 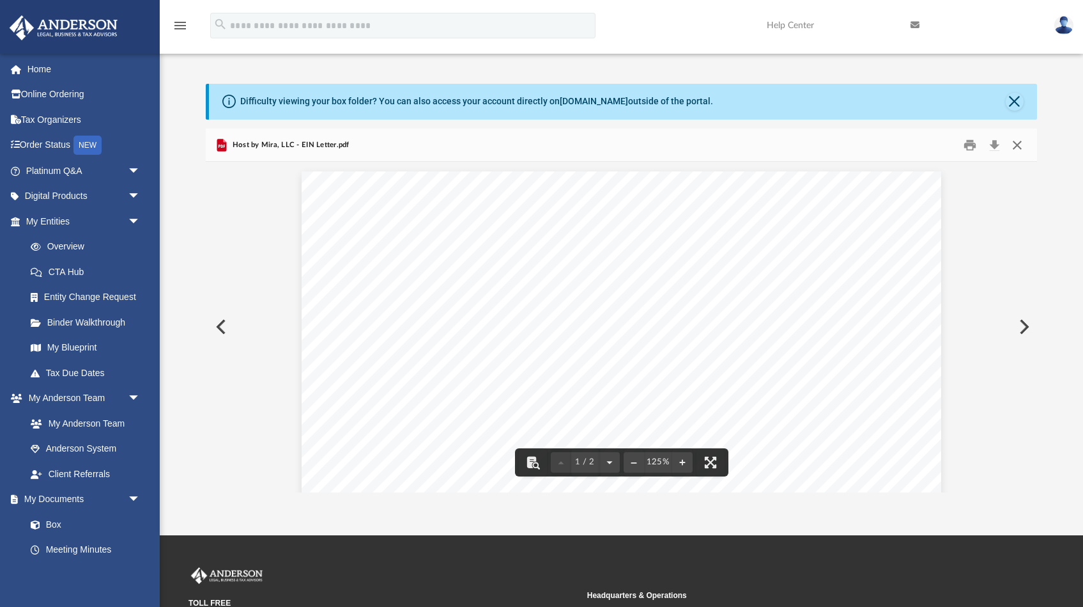 I want to click on a: My Blueprint, so click(x=86, y=348).